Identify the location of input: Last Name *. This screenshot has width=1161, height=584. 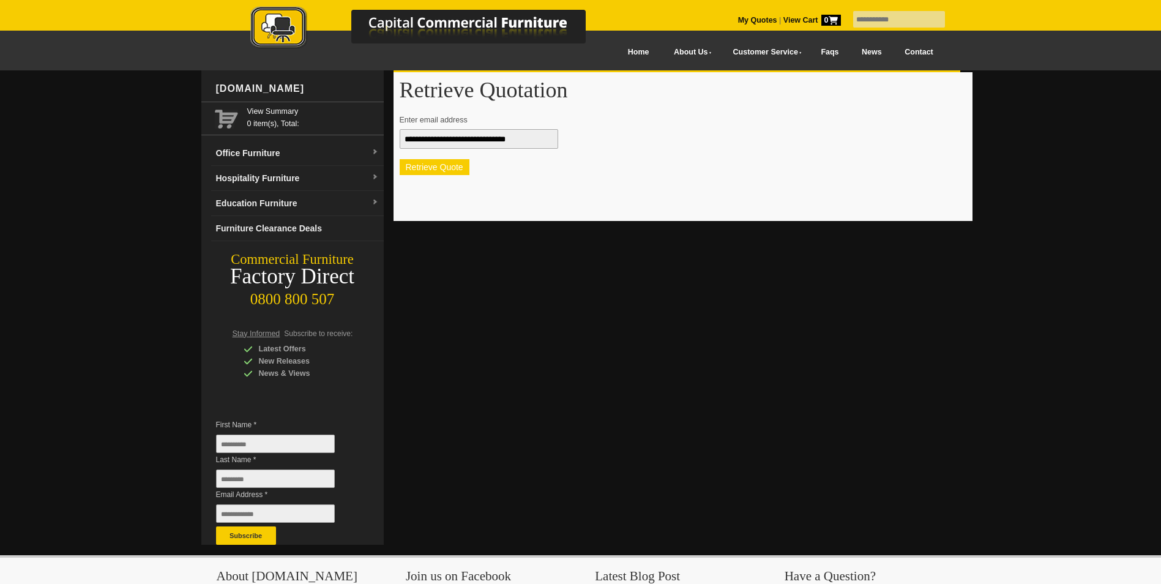
(275, 479).